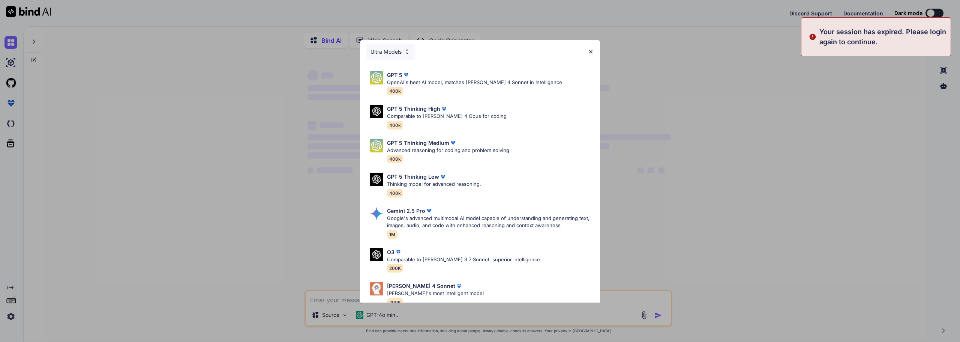 Image resolution: width=960 pixels, height=342 pixels. What do you see at coordinates (390, 52) in the screenshot?
I see `div: Ultra Models` at bounding box center [390, 52].